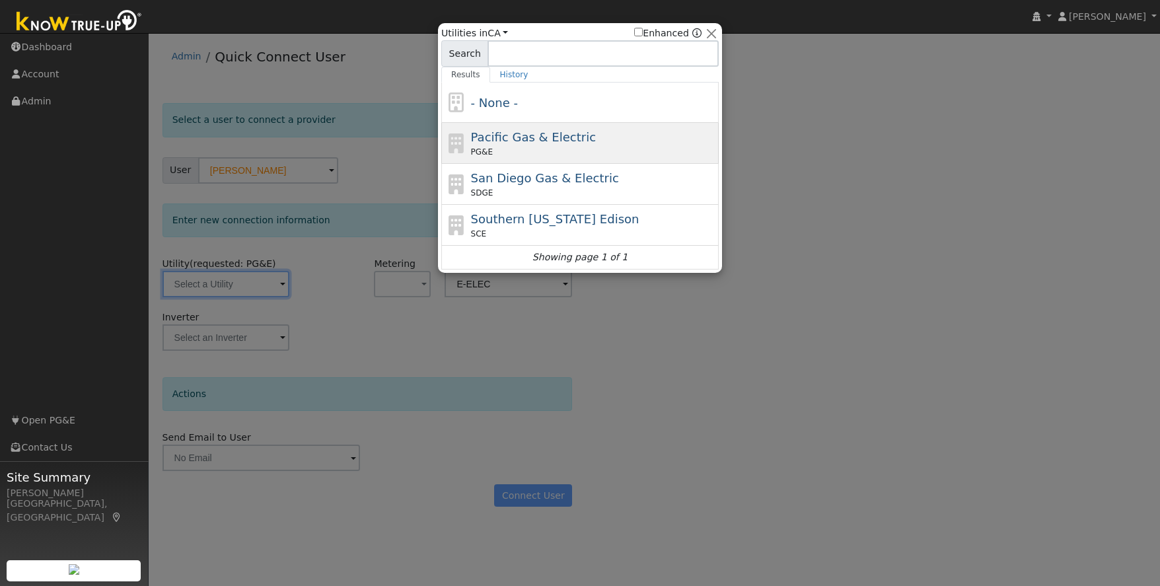 The width and height of the screenshot is (1160, 586). Describe the element at coordinates (533, 137) in the screenshot. I see `span: Pacific Gas & Electric` at that location.